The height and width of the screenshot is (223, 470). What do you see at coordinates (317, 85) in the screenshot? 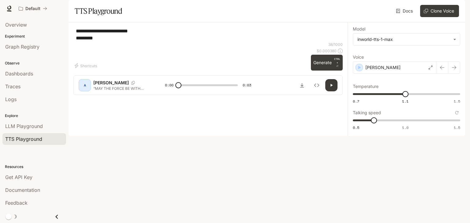
I see `button: Inspect` at bounding box center [317, 85].